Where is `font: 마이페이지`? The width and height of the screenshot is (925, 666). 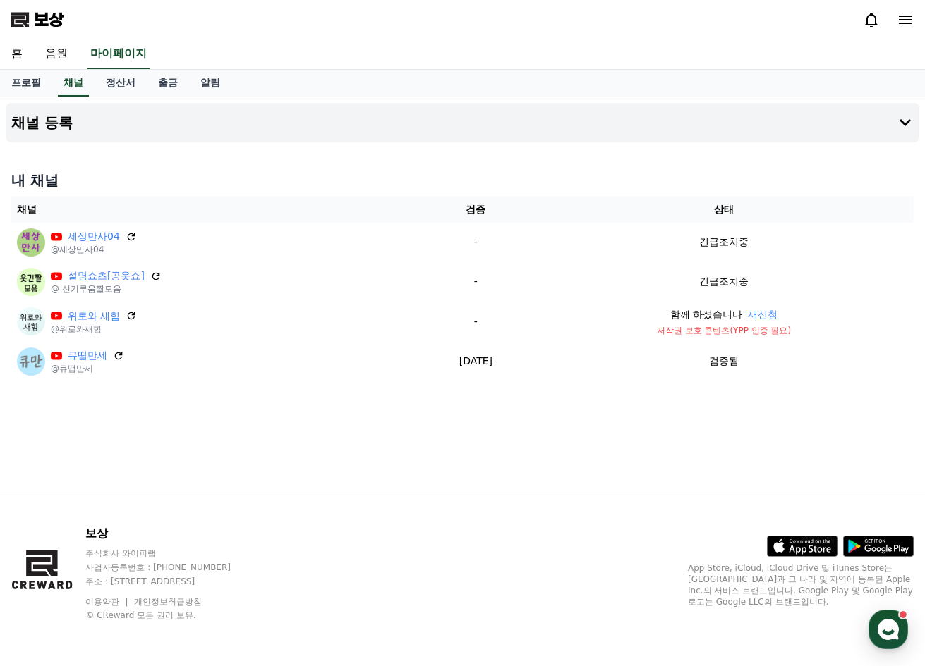 font: 마이페이지 is located at coordinates (118, 53).